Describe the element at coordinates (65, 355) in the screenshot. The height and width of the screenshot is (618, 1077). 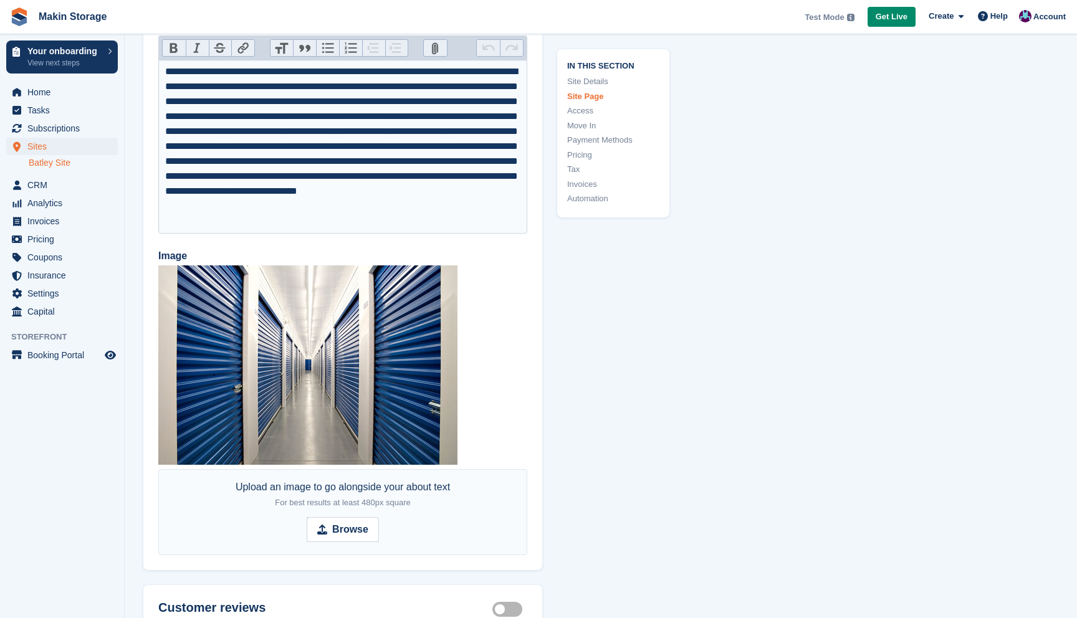
I see `span: Booking Portal` at that location.